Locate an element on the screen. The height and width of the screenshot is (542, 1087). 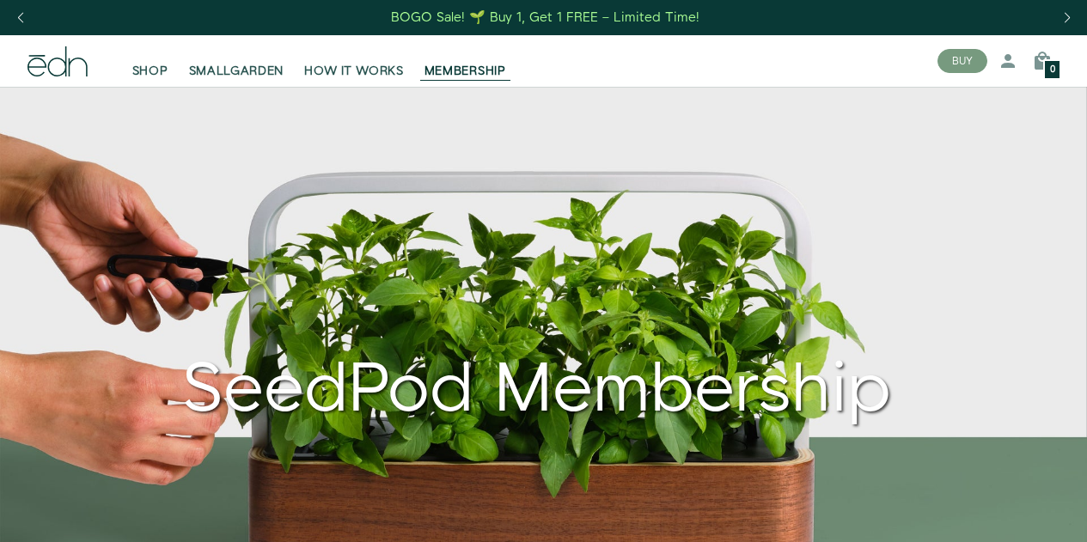
a: SMALLGARDEN is located at coordinates (236, 61).